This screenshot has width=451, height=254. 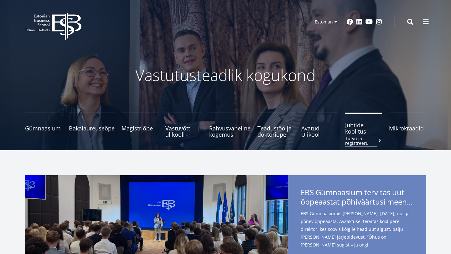 I want to click on a: Avatud Ülikool, so click(x=319, y=125).